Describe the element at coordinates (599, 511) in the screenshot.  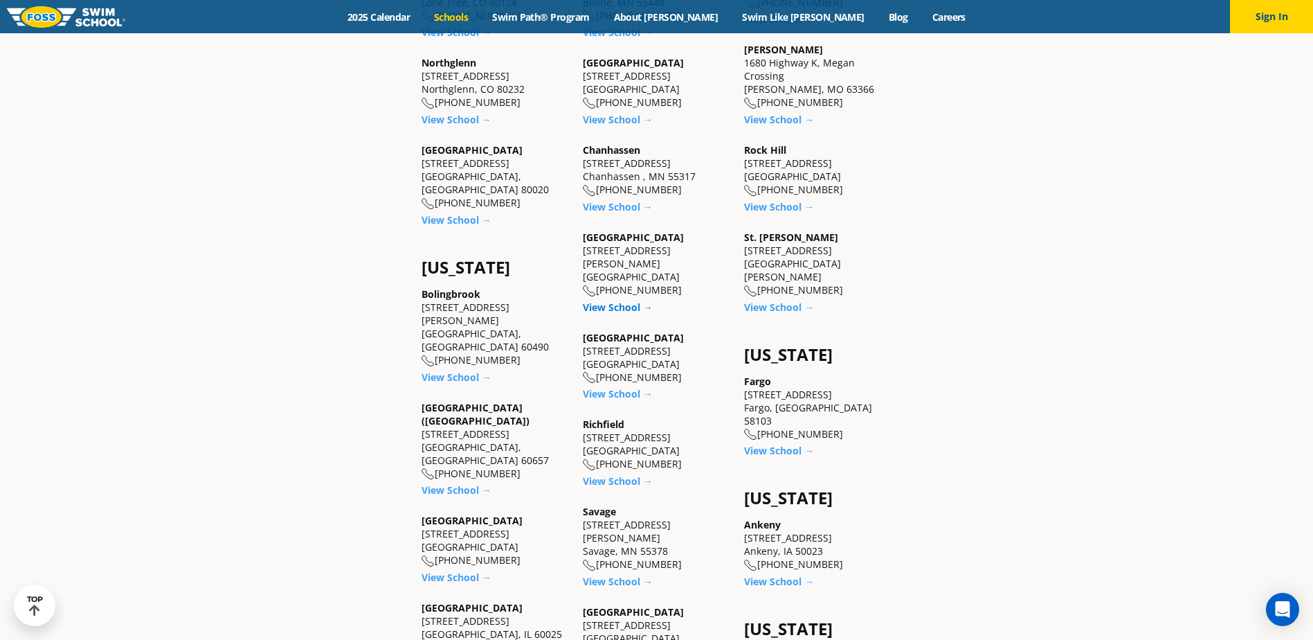
I see `a: Savage` at that location.